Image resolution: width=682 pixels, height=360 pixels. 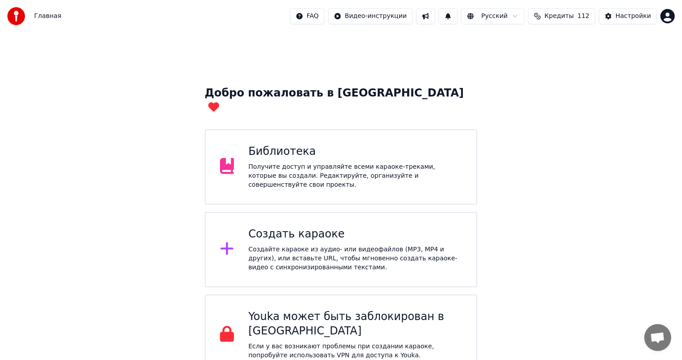 What do you see at coordinates (355, 351) in the screenshot?
I see `p: Если у вас возникают проблемы при создании караоке, попробуйте использовать VPN для доступа к Youka.` at bounding box center [355, 351].